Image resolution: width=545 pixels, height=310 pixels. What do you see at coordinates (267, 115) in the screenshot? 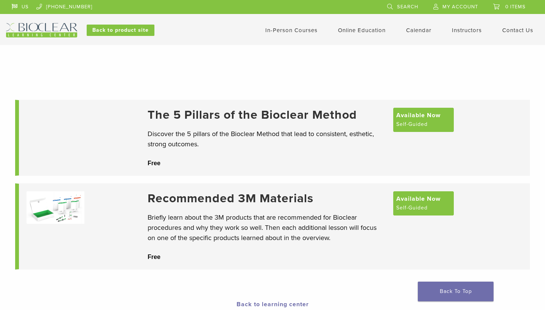
I see `a: The 5 Pillars of the Bioclear Method` at bounding box center [267, 115].